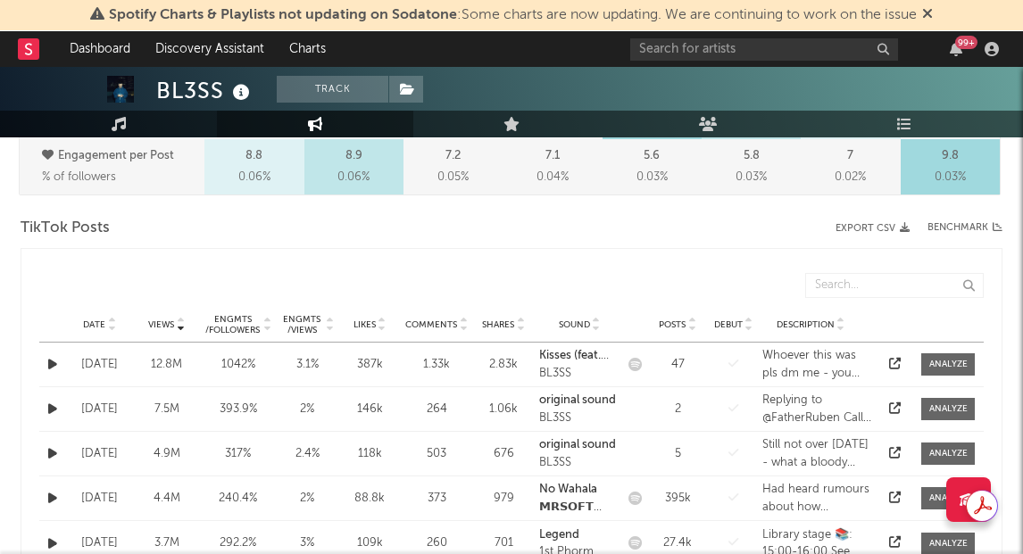 The image size is (1023, 554). I want to click on span: 0.05 %, so click(452, 178).